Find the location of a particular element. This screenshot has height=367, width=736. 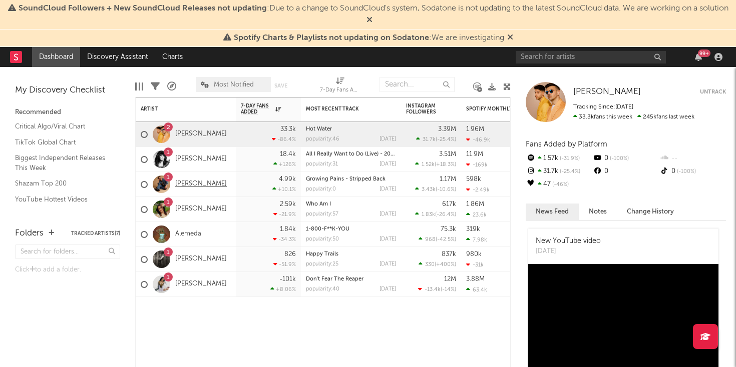

div: -101k is located at coordinates (287, 279).